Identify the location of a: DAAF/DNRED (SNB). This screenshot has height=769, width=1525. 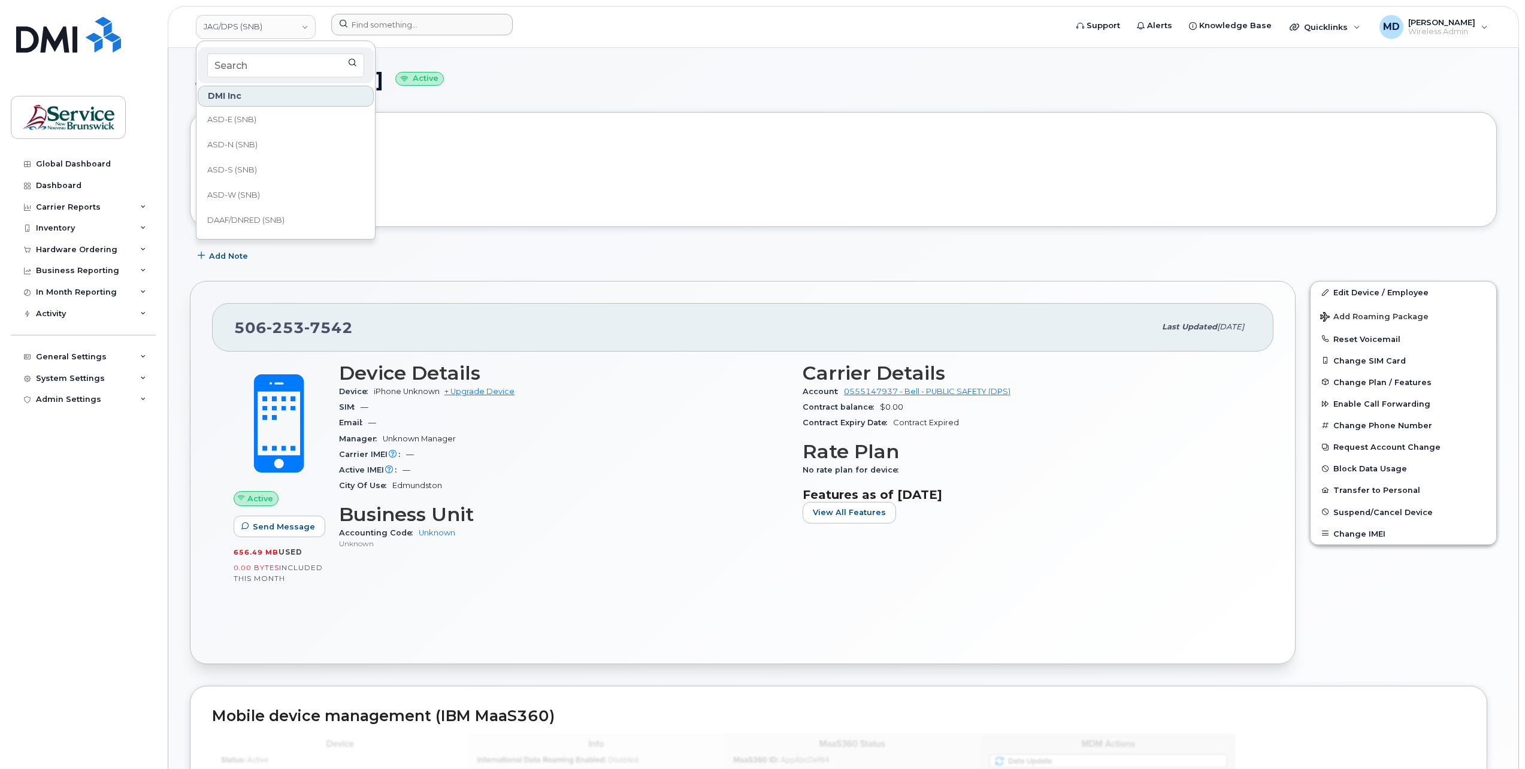
(286, 220).